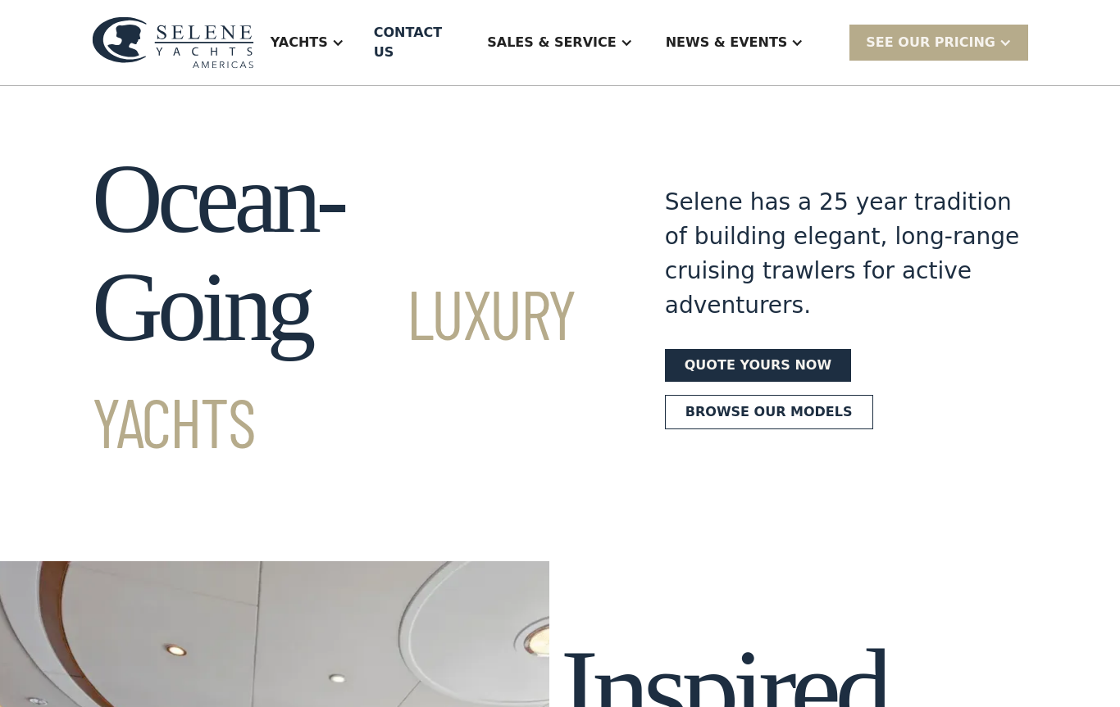  What do you see at coordinates (769, 412) in the screenshot?
I see `a: Browse our models` at bounding box center [769, 412].